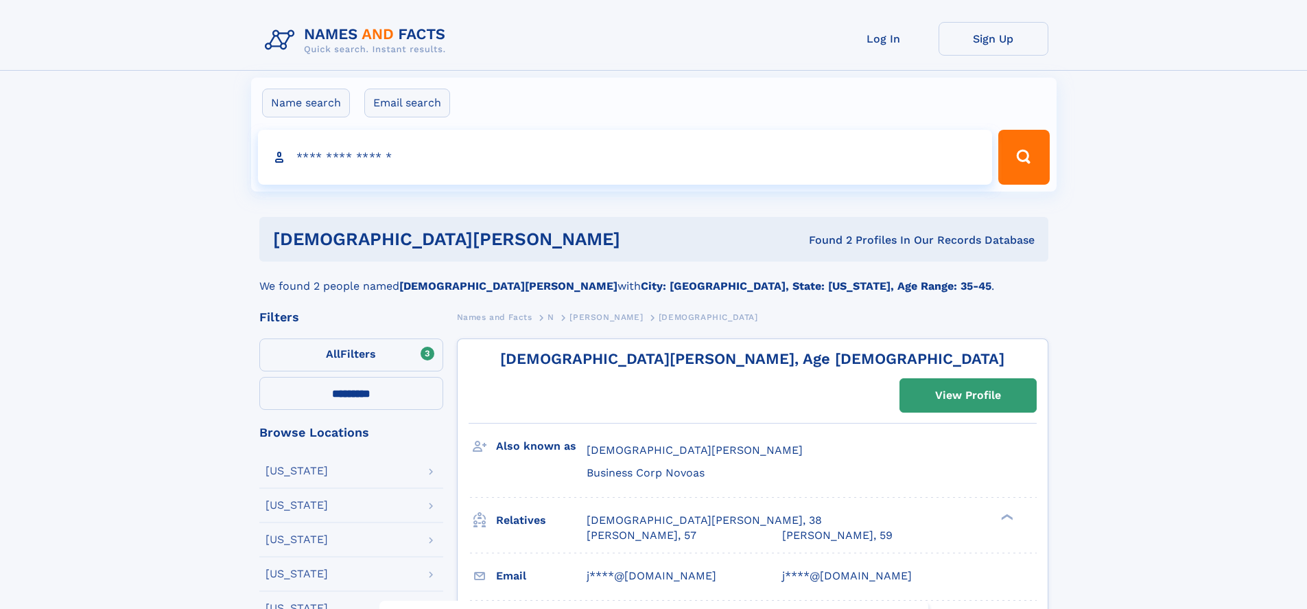 The image size is (1307, 609). Describe the element at coordinates (874, 240) in the screenshot. I see `div: Found 2 Profiles In Our Records Database` at that location.